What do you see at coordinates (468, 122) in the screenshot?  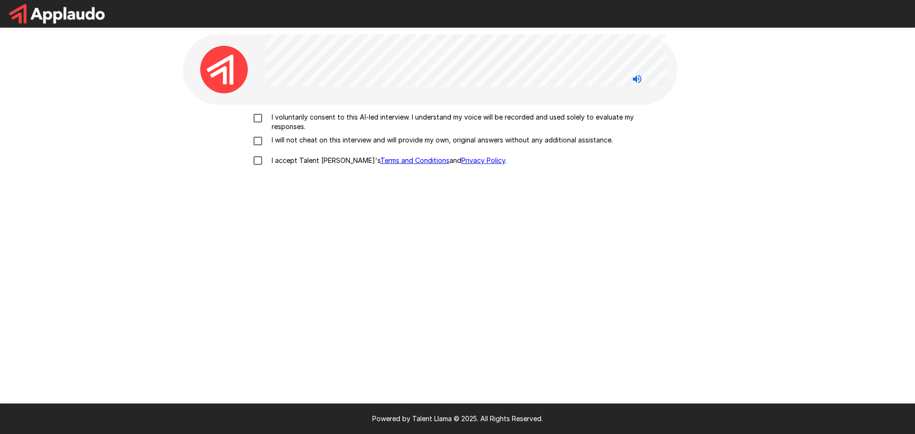 I see `p: I voluntarily consent to this AI-led interview. I understand my voice will be recorded and used s...` at bounding box center [468, 122].